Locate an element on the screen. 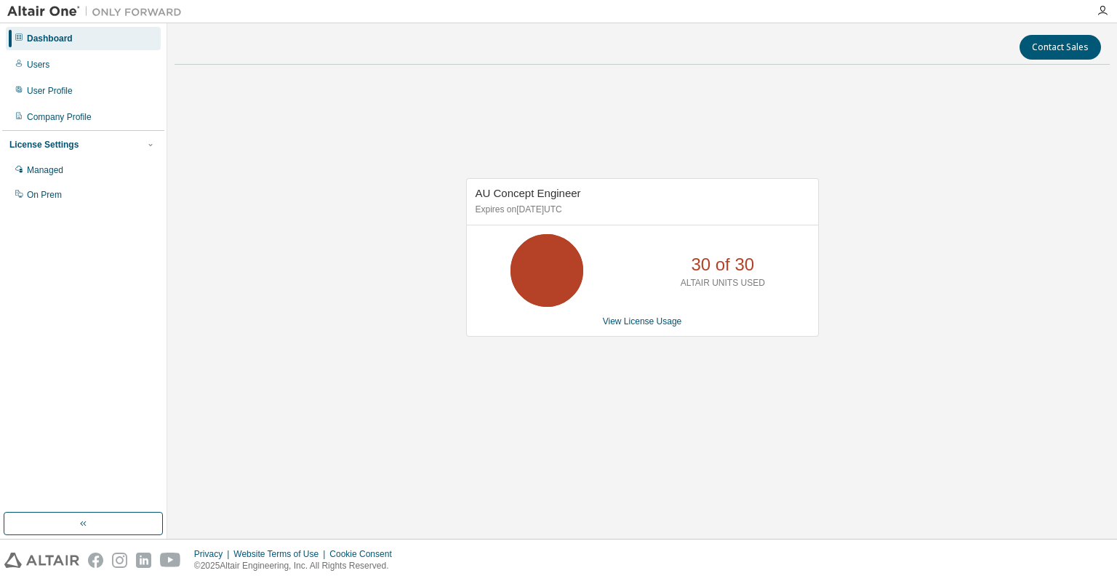 This screenshot has width=1117, height=581. div: Users is located at coordinates (38, 65).